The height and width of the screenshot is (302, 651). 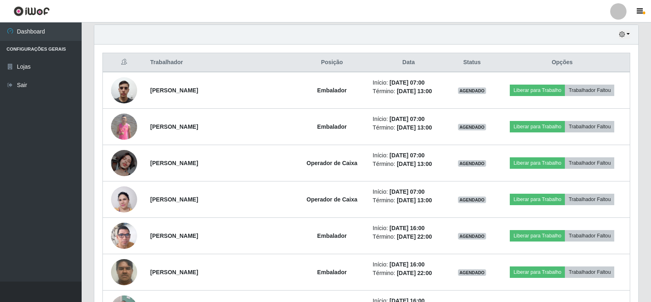 What do you see at coordinates (124, 127) in the screenshot?
I see `img: 1705532725952.jpeg` at bounding box center [124, 127].